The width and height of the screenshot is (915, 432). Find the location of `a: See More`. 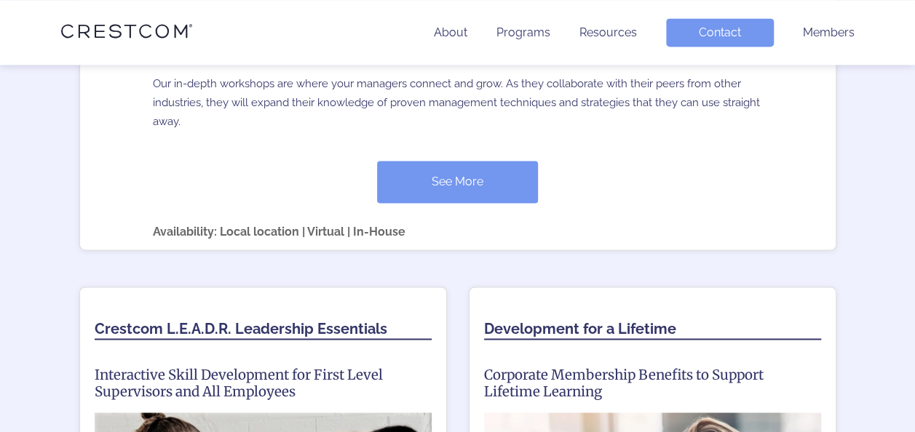

a: See More is located at coordinates (457, 182).